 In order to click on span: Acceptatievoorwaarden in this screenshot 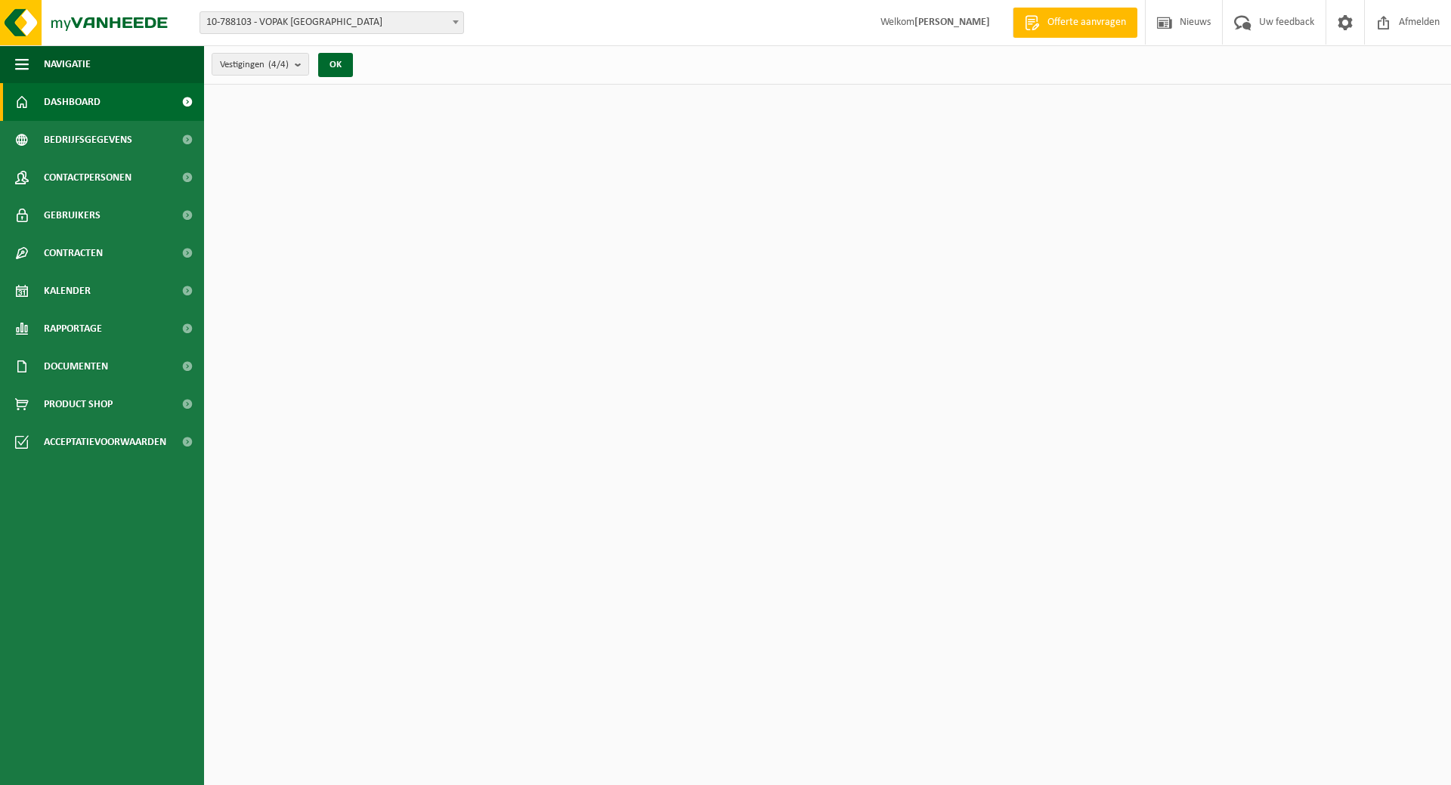, I will do `click(105, 442)`.